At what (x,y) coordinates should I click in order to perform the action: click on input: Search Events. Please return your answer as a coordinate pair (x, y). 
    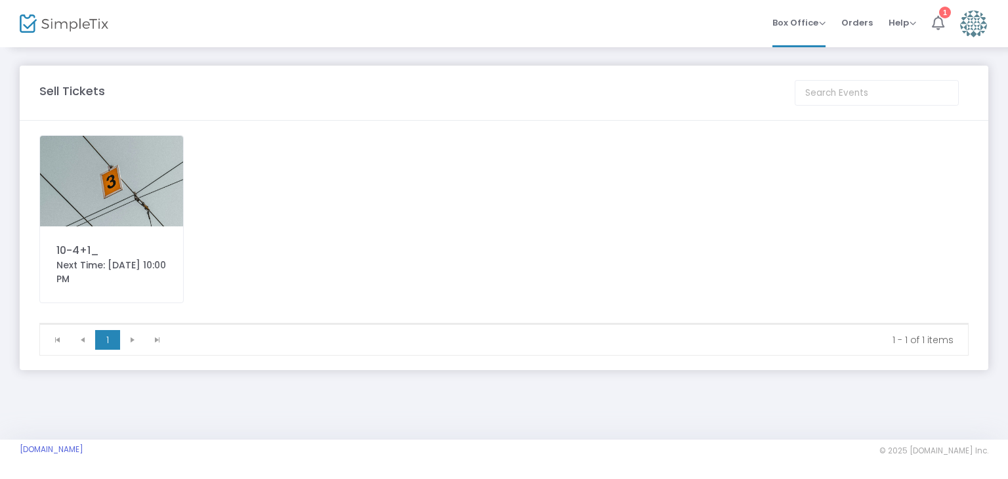
    Looking at the image, I should click on (877, 93).